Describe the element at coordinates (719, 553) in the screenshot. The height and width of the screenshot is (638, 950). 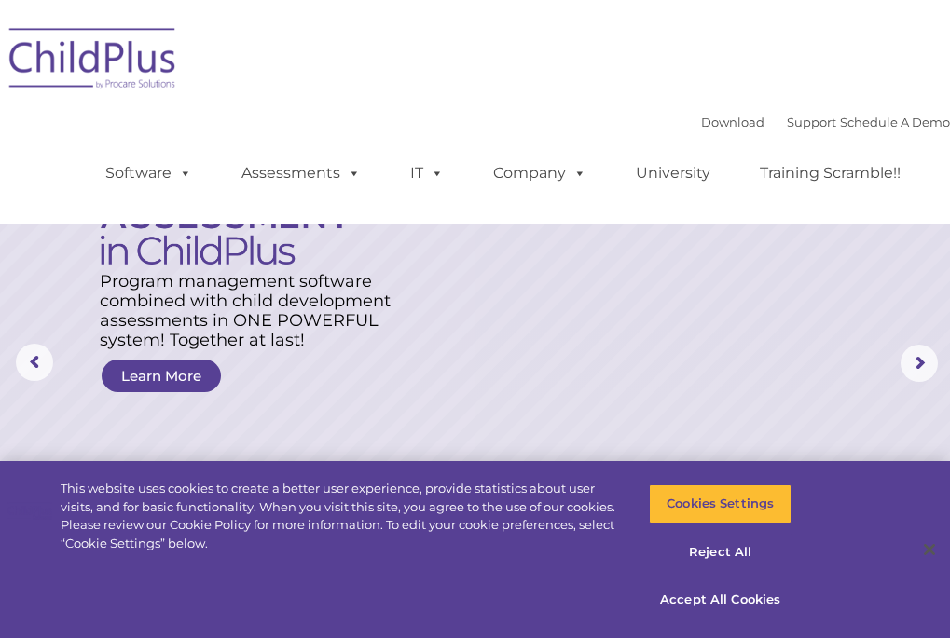
I see `button: Reject All` at that location.